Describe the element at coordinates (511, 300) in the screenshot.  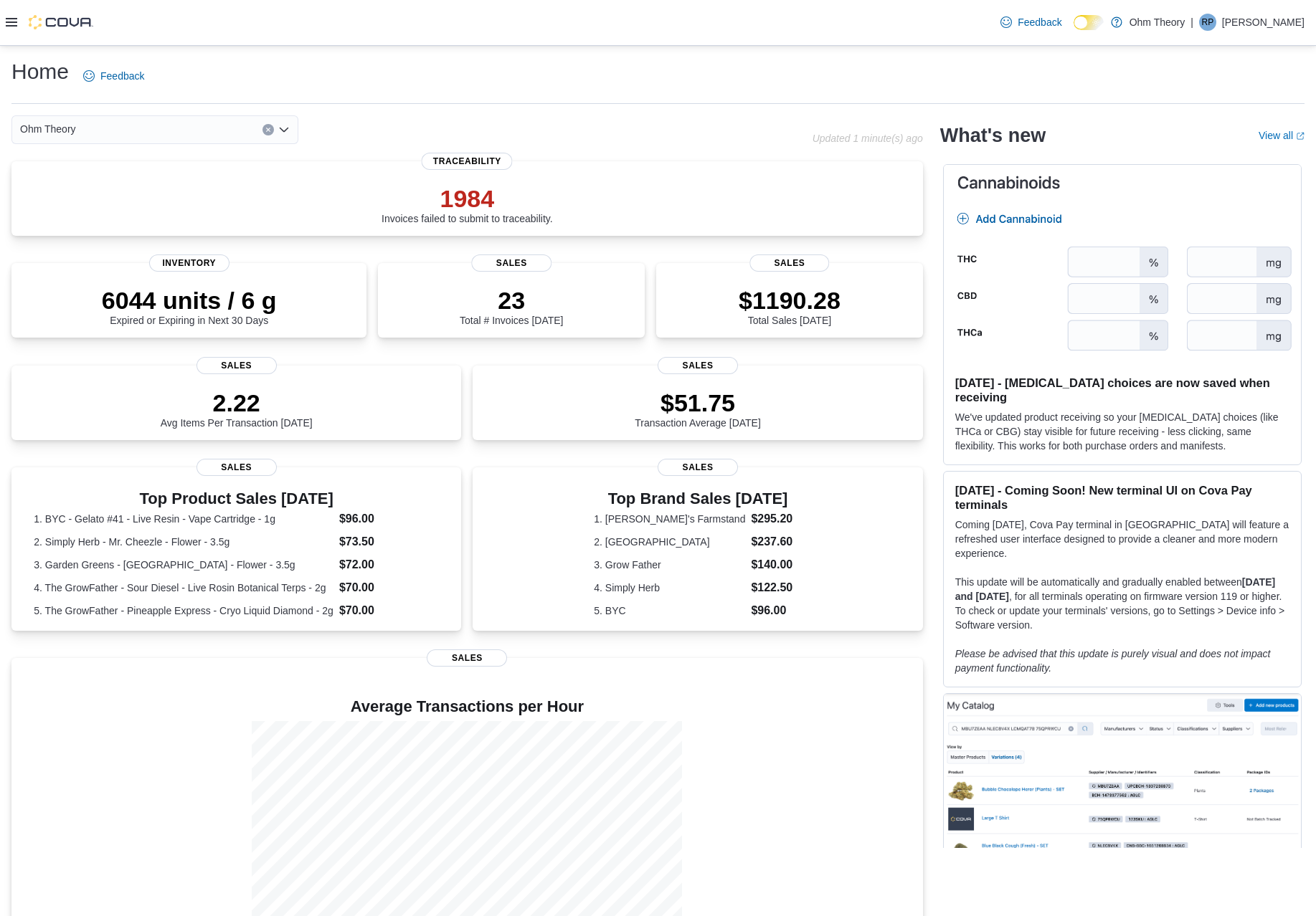
I see `p: 23` at that location.